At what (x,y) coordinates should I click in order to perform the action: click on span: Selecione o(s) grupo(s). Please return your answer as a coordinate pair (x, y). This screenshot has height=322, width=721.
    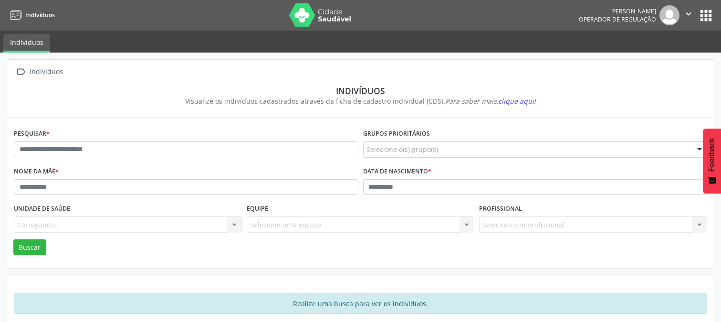
    Looking at the image, I should click on (402, 149).